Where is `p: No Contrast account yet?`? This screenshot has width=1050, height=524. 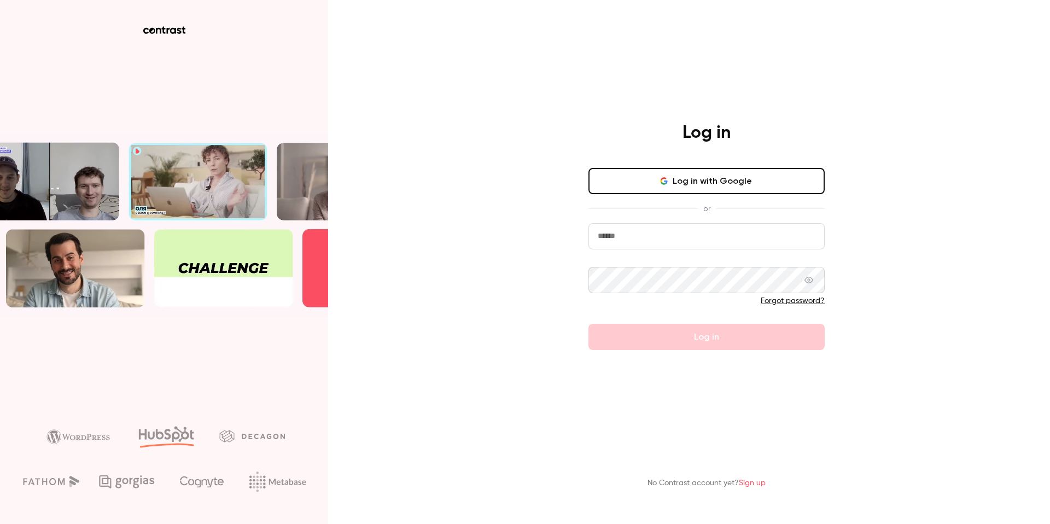 p: No Contrast account yet? is located at coordinates (706, 483).